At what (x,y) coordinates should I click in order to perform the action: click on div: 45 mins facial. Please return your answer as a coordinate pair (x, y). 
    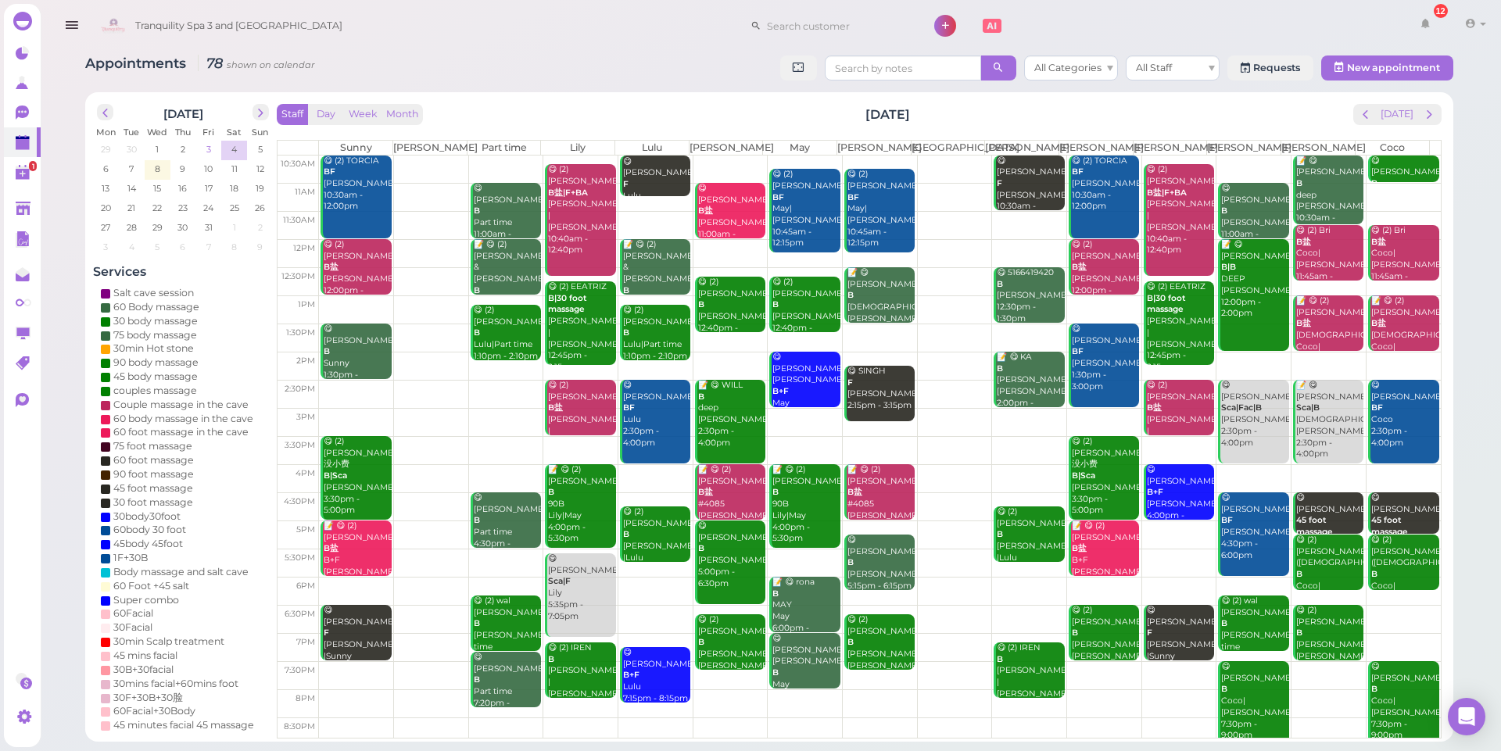
    Looking at the image, I should click on (145, 656).